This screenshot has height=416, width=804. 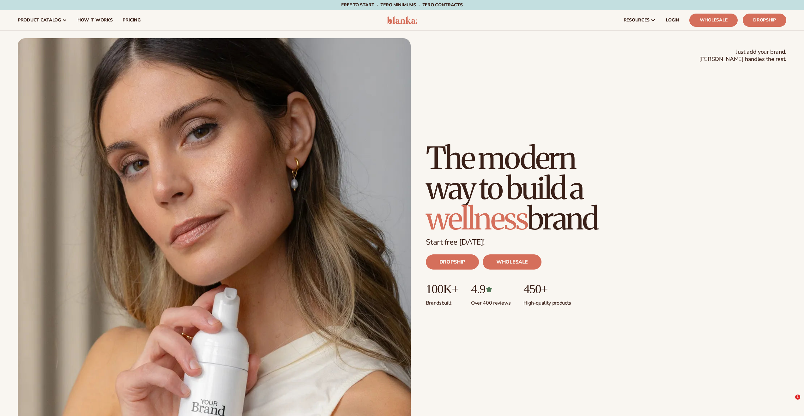 What do you see at coordinates (39, 20) in the screenshot?
I see `span: product catalog` at bounding box center [39, 20].